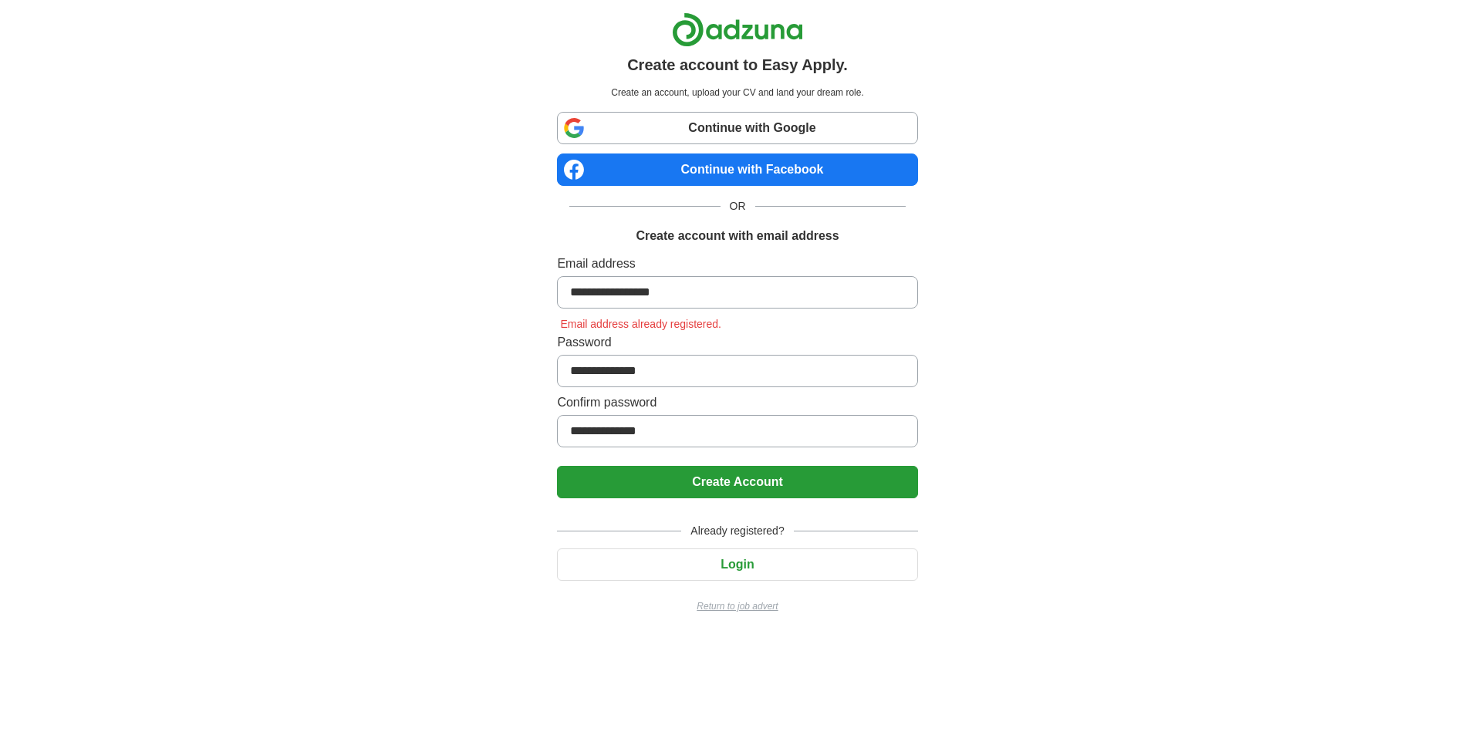 This screenshot has width=1475, height=742. What do you see at coordinates (738, 65) in the screenshot?
I see `h1: Create account to Easy Apply.` at bounding box center [738, 65].